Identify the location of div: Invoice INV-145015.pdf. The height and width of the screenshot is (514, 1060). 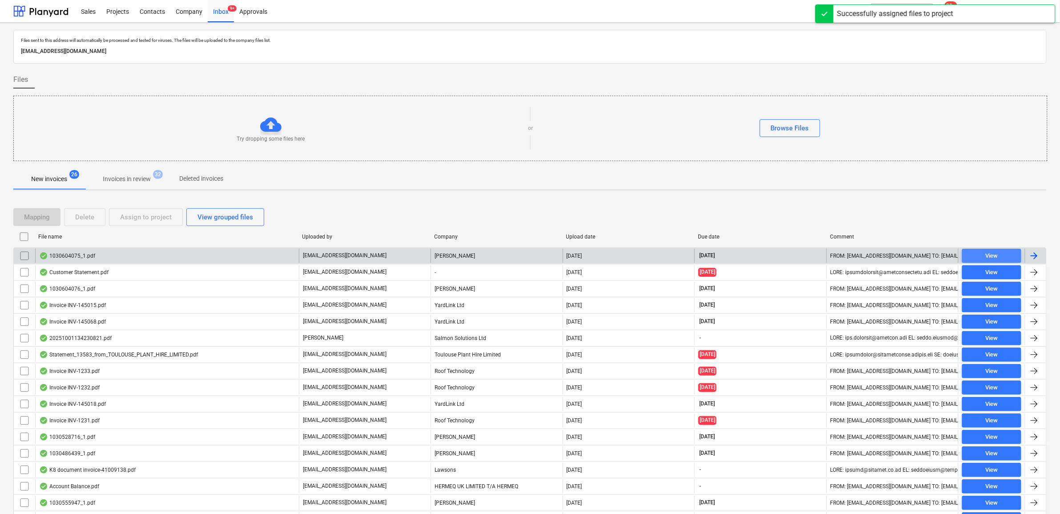
(72, 305).